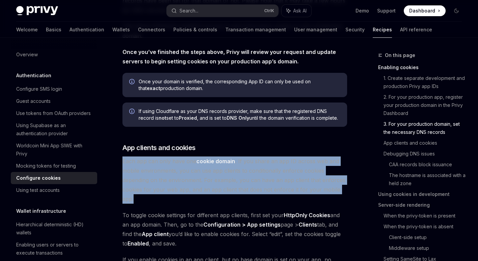  I want to click on div: Overview, so click(27, 55).